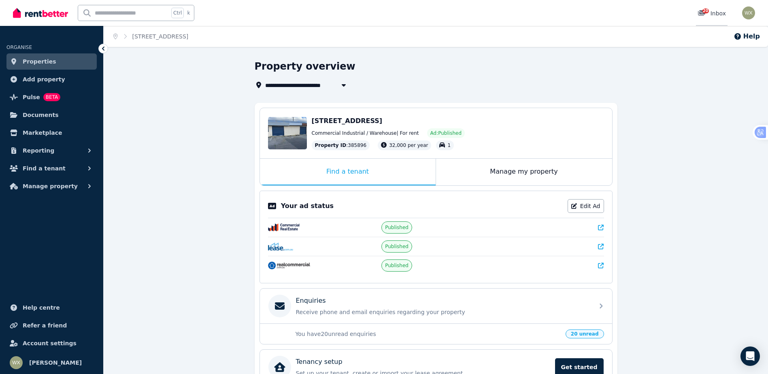 The width and height of the screenshot is (768, 374). Describe the element at coordinates (319, 362) in the screenshot. I see `p: Tenancy setup` at that location.